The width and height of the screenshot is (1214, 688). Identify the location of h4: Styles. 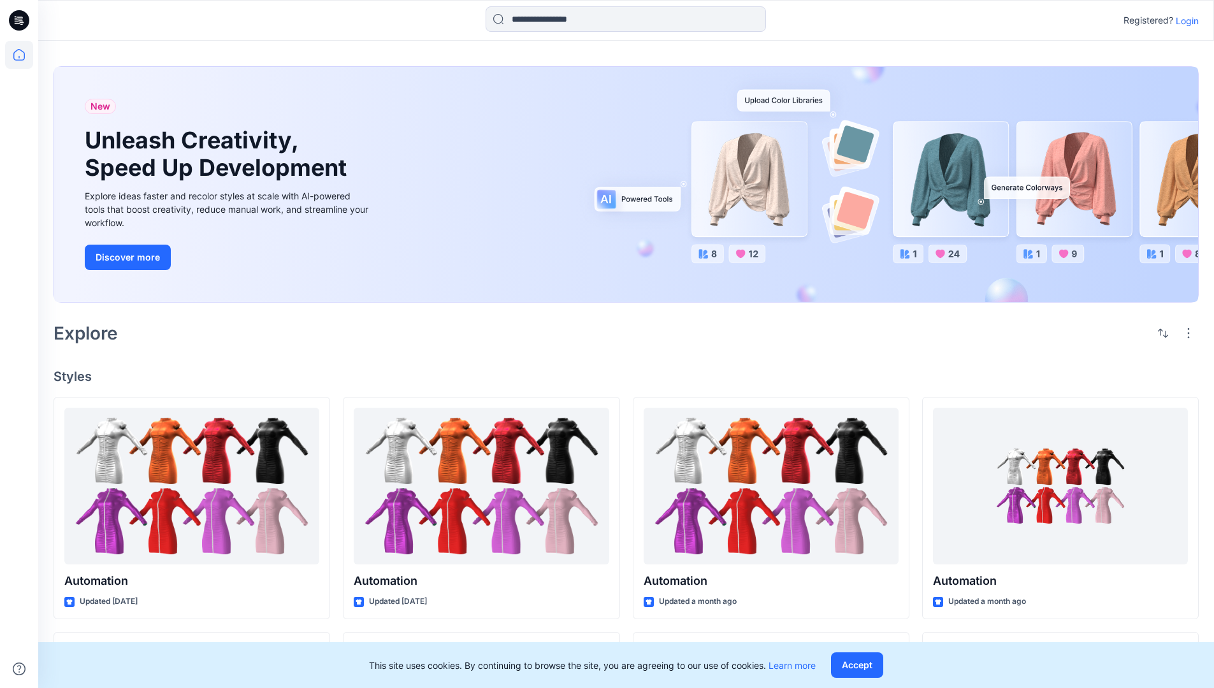
(626, 377).